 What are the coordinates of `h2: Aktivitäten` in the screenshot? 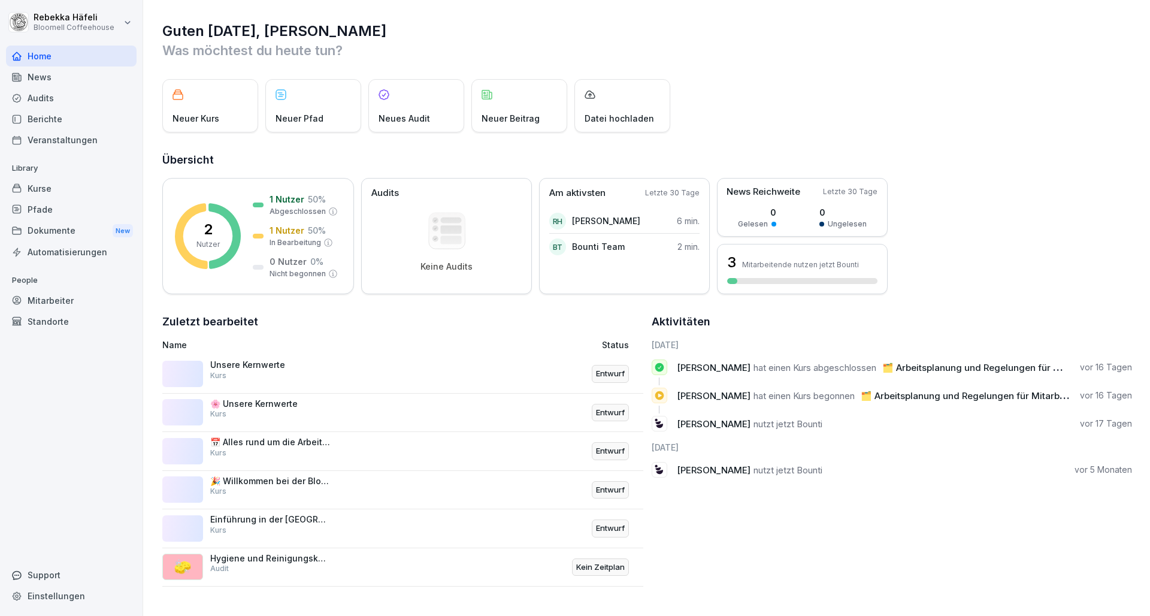 It's located at (681, 322).